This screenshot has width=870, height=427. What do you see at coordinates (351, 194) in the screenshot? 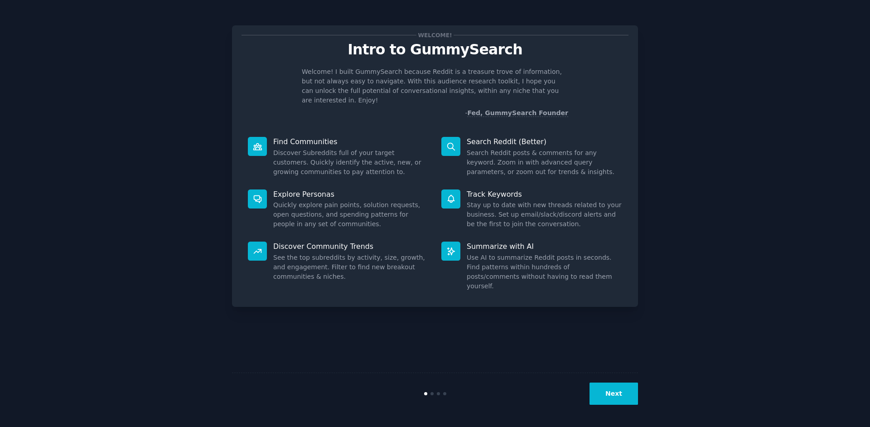
I see `p: Explore Personas` at bounding box center [351, 194].